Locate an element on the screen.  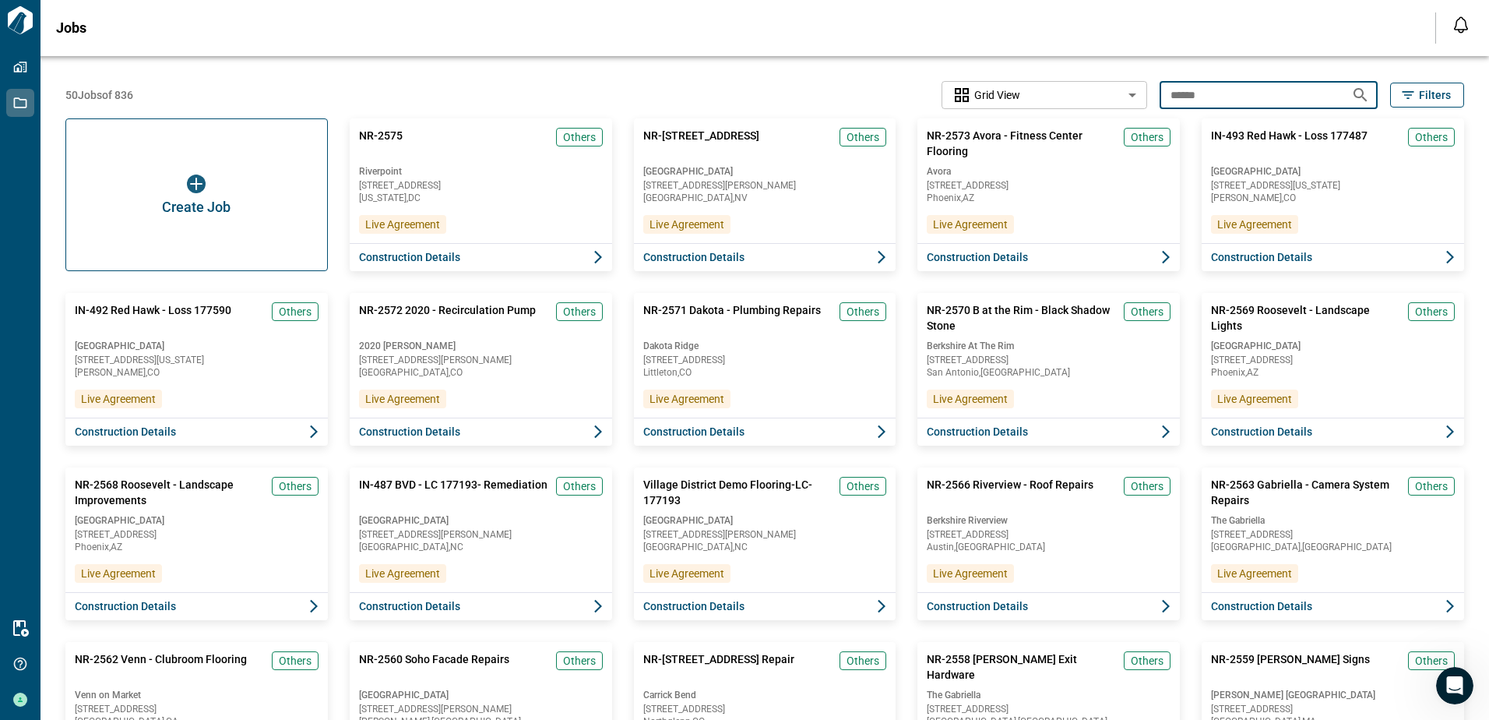
button: Open notification feed is located at coordinates (1461, 25).